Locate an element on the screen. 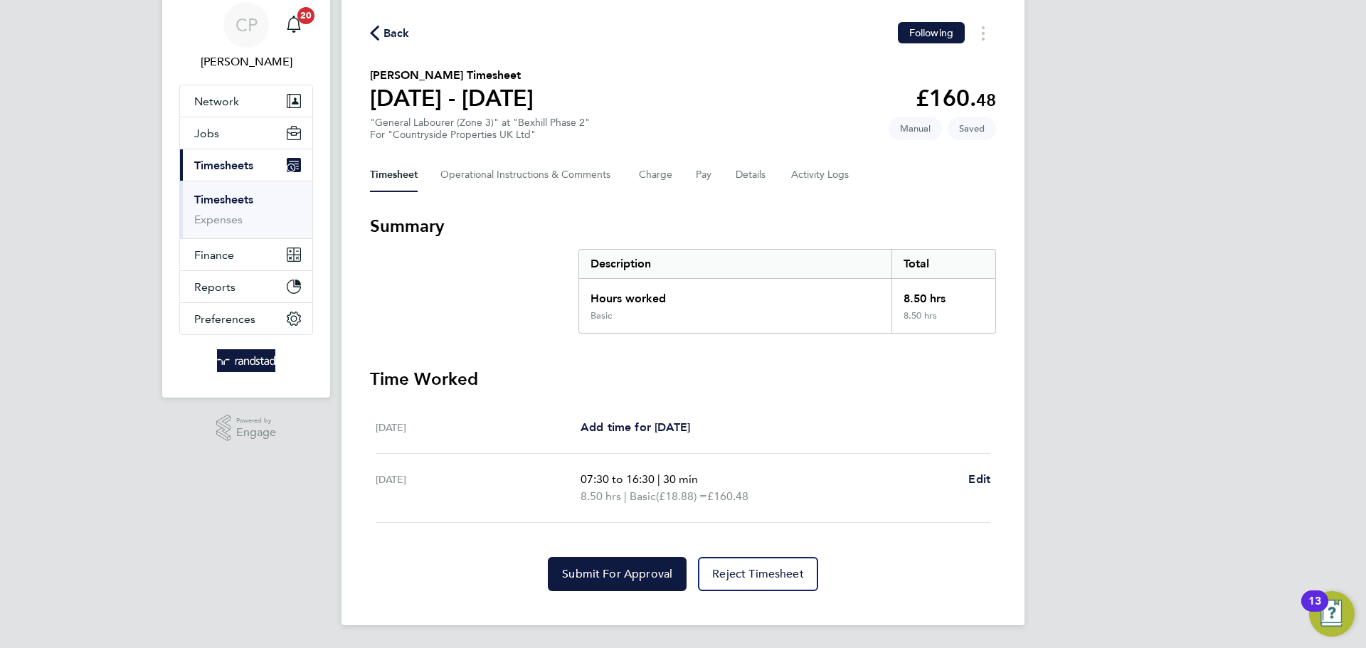 The width and height of the screenshot is (1366, 648). span: 07:30 to 16:30 is located at coordinates (618, 479).